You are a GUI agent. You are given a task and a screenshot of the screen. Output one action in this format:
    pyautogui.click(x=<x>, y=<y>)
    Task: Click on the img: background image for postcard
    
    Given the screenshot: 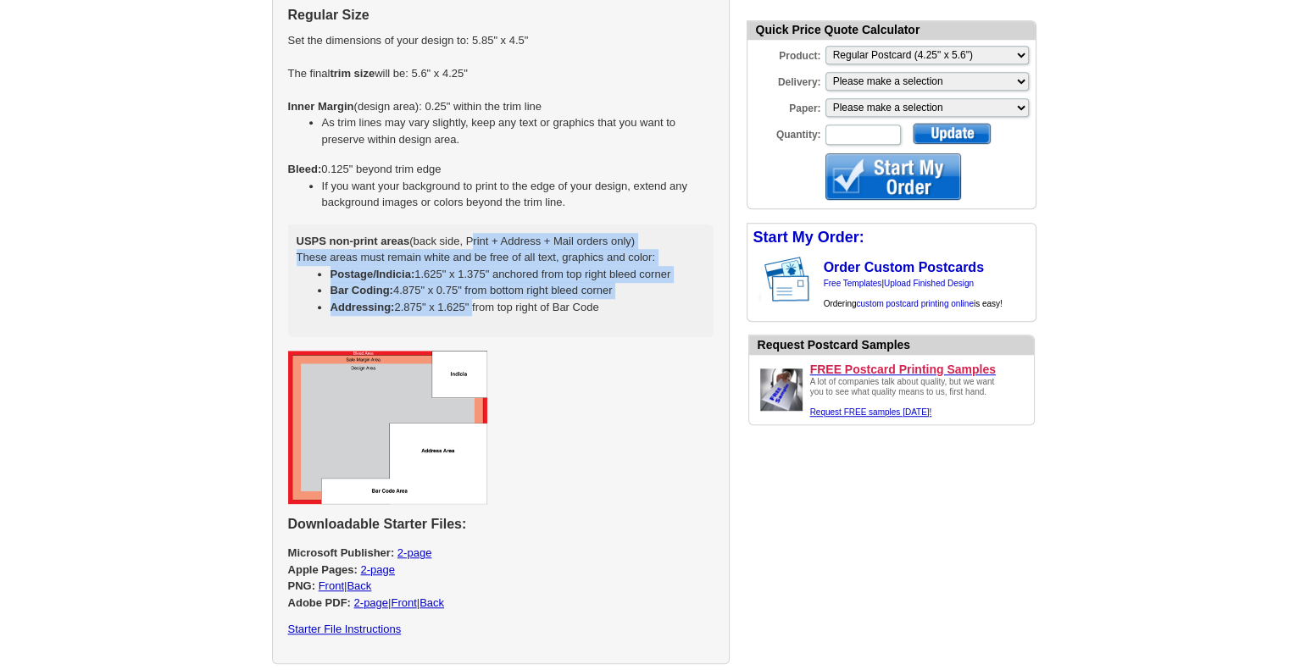 What is the action you would take?
    pyautogui.click(x=754, y=280)
    